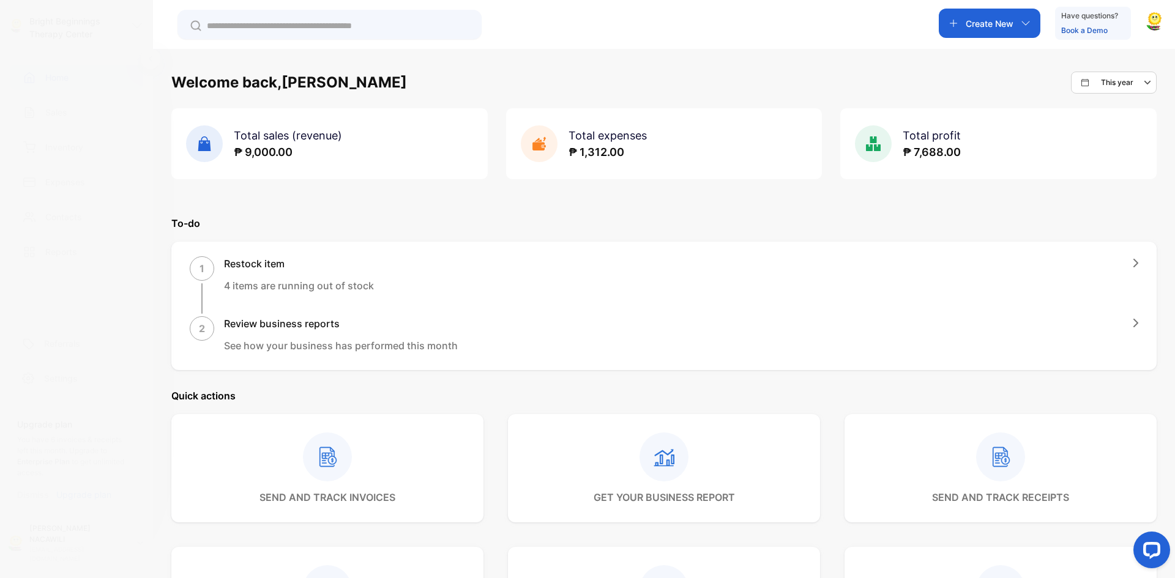 This screenshot has height=578, width=1175. Describe the element at coordinates (62, 343) in the screenshot. I see `p: Referrals` at that location.